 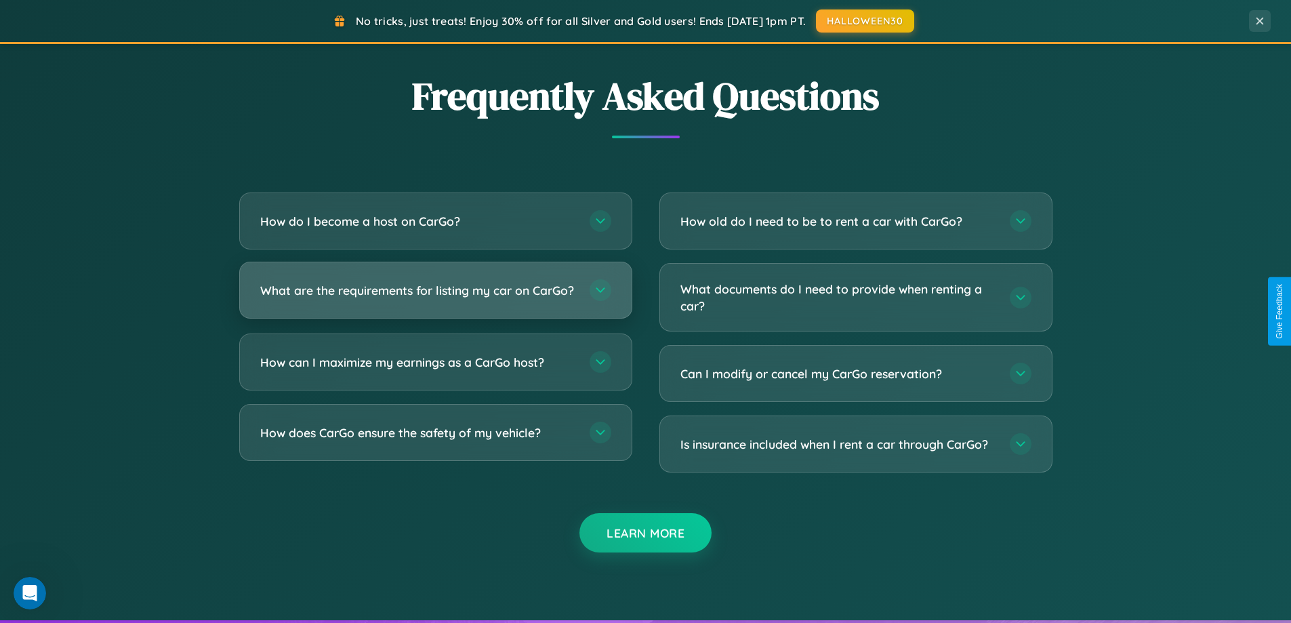 What do you see at coordinates (645, 533) in the screenshot?
I see `button: Learn More` at bounding box center [645, 533].